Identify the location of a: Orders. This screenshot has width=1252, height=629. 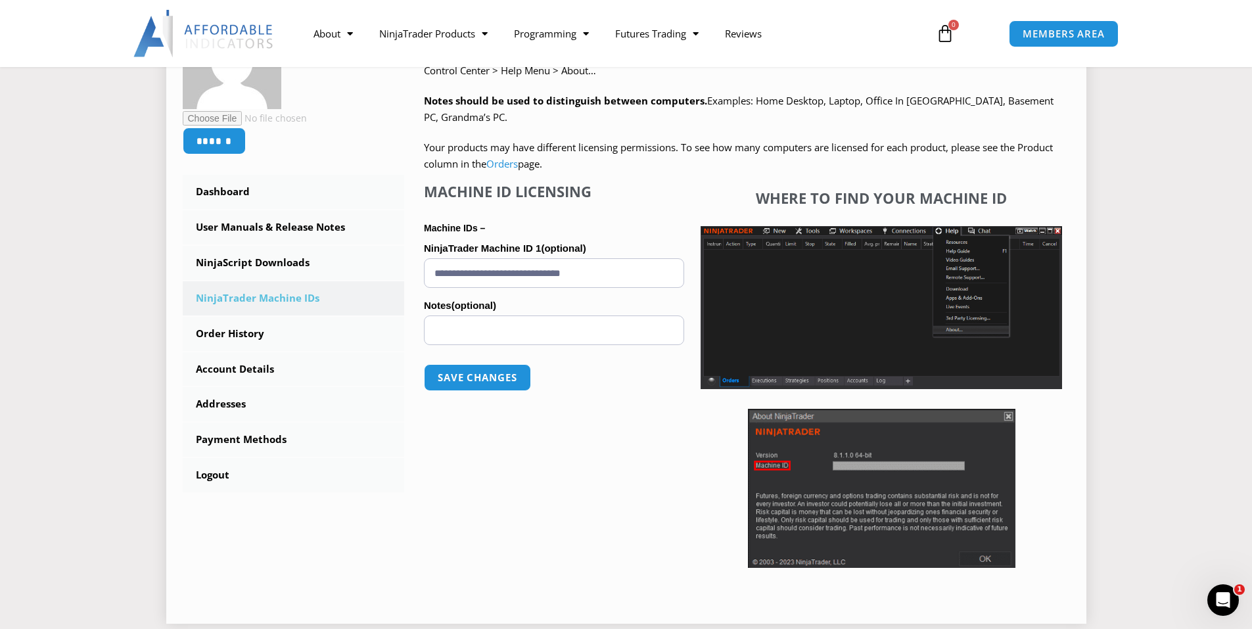
(502, 164).